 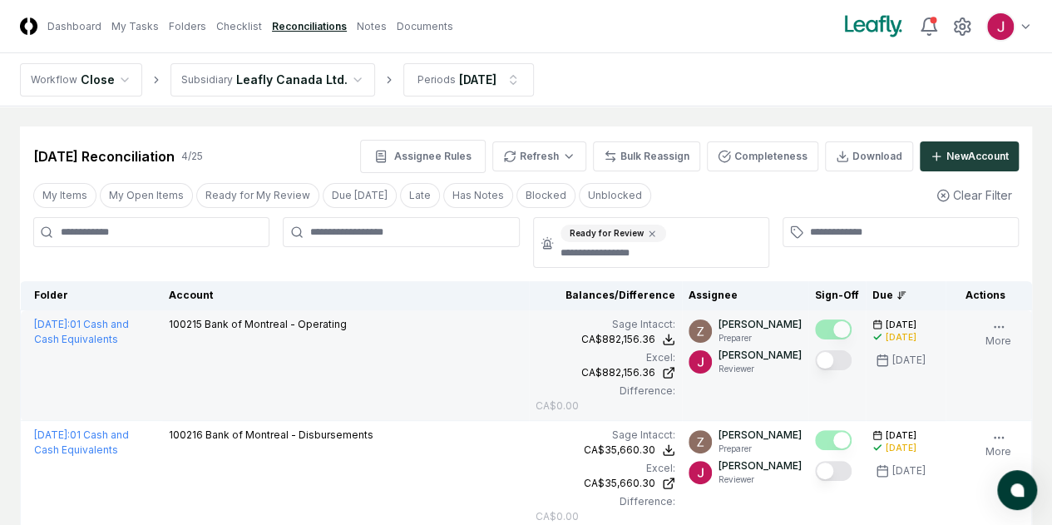 I want to click on button: My Items, so click(x=65, y=195).